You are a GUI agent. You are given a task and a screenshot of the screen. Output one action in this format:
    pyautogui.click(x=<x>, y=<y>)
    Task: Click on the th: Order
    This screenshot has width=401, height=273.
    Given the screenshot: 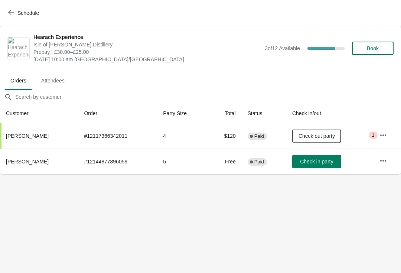 What is the action you would take?
    pyautogui.click(x=117, y=113)
    